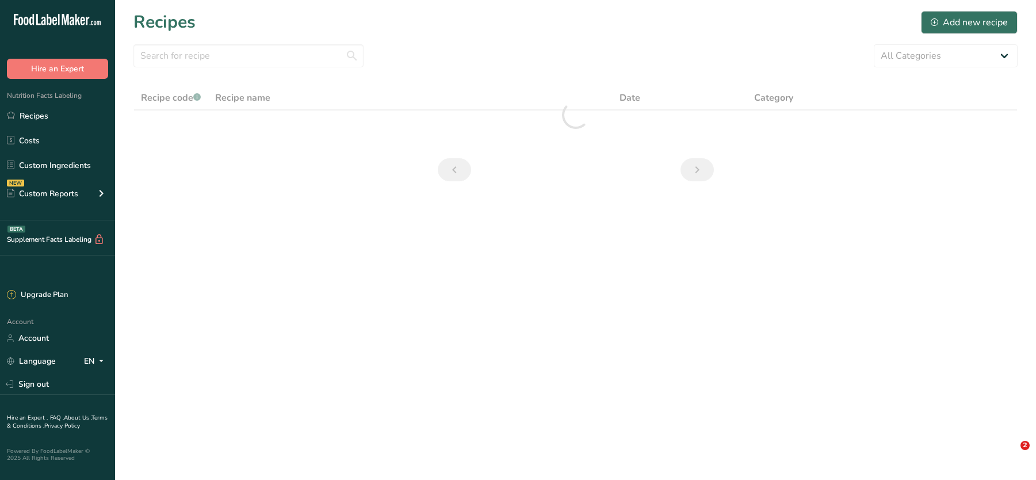  I want to click on h1: Recipes, so click(165, 22).